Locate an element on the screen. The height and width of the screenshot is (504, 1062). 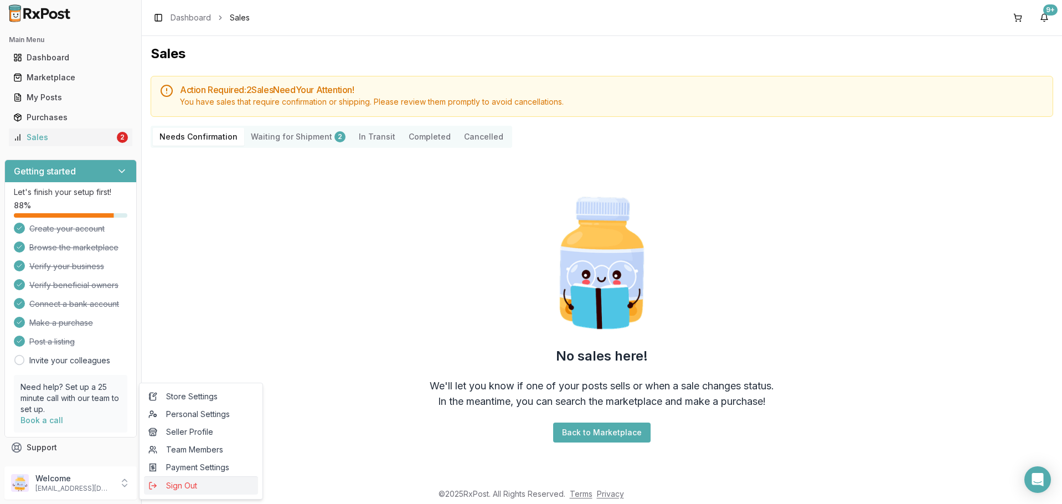
a: Back to Marketplace is located at coordinates (602, 432).